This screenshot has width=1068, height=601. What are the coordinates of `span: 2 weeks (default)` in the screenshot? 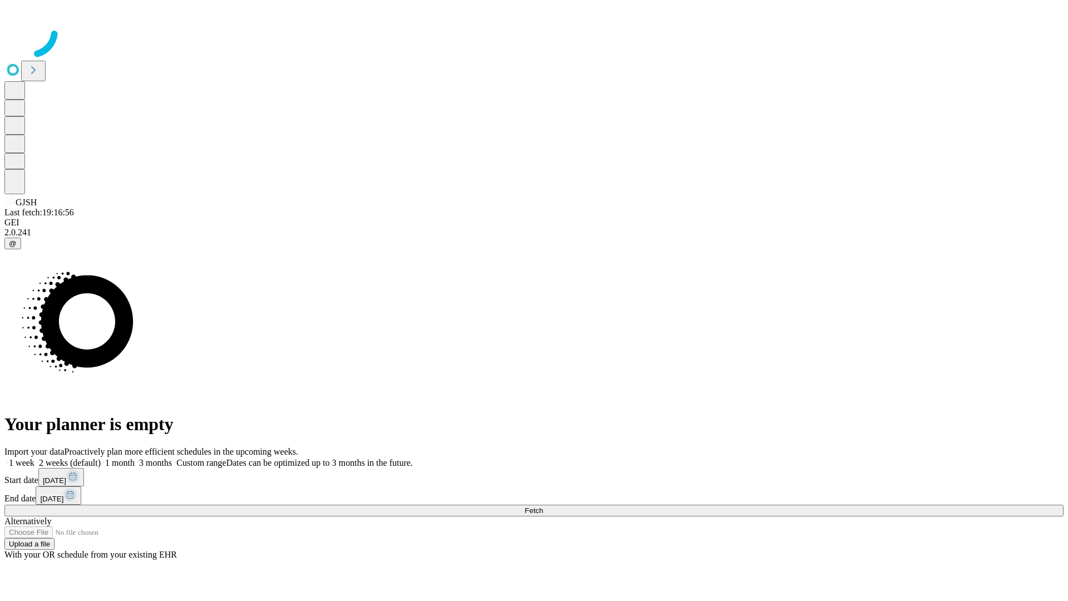 It's located at (70, 462).